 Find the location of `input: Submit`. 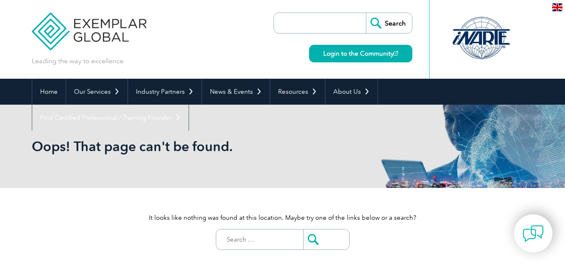

input: Submit is located at coordinates (326, 239).